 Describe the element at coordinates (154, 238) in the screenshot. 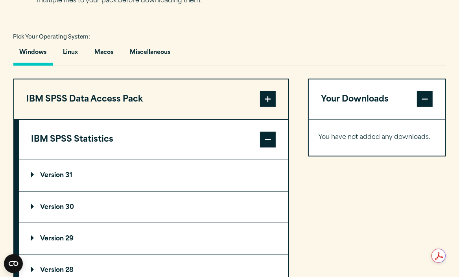

I see `summary: Version 29` at that location.